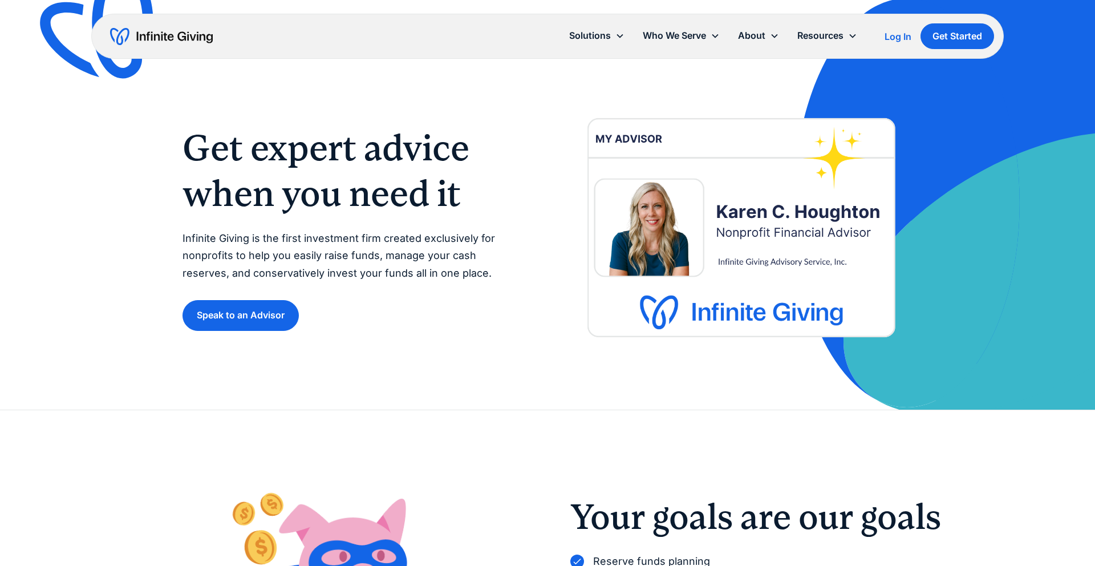 This screenshot has width=1095, height=566. I want to click on p: Infinite Giving is the first investment firm created exclusively for nonprofits to help you easil..., so click(354, 256).